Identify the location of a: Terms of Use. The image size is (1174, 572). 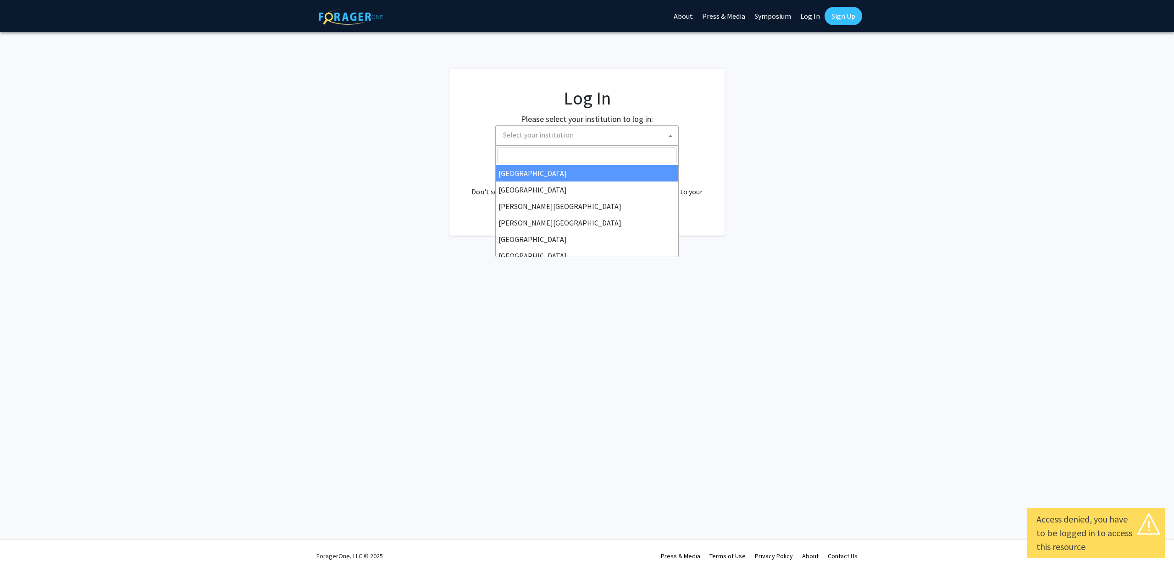
(727, 556).